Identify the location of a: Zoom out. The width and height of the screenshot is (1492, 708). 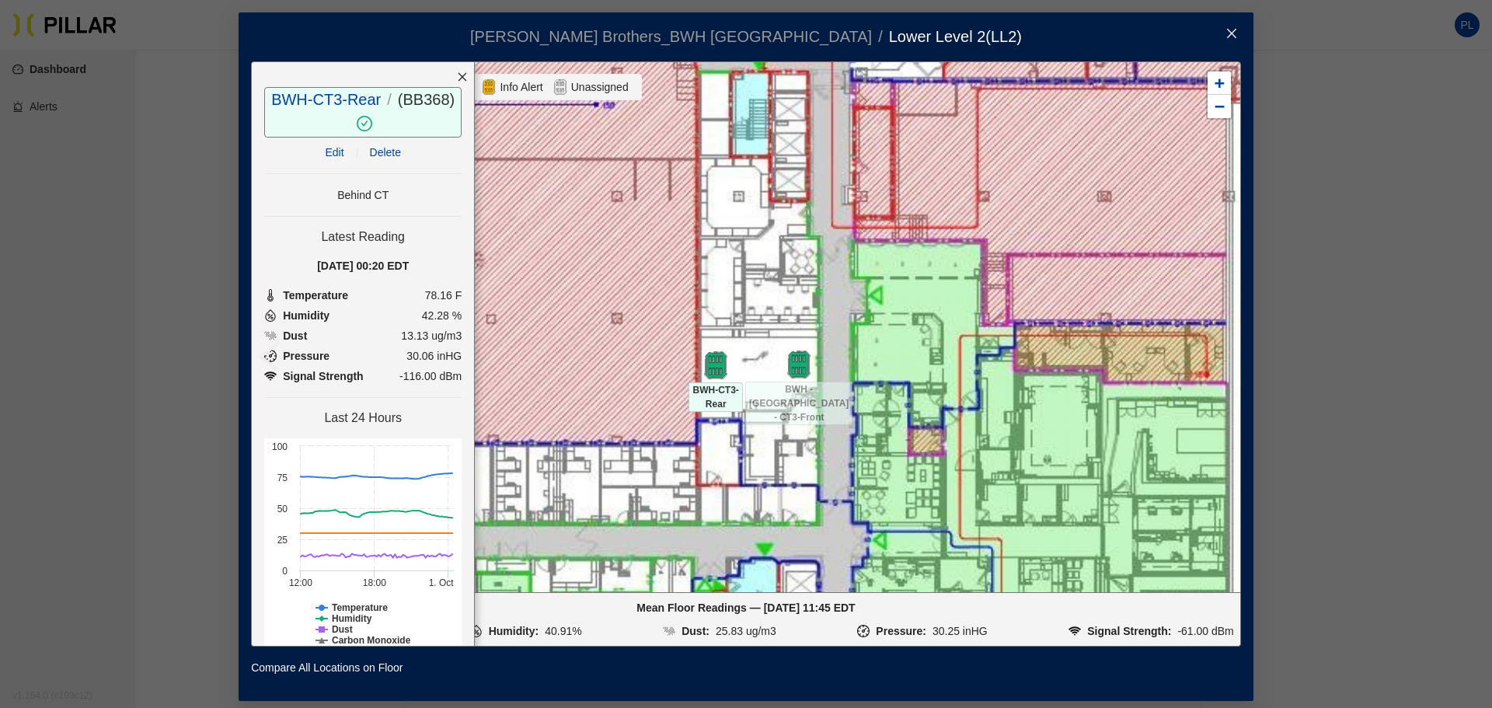
(1219, 106).